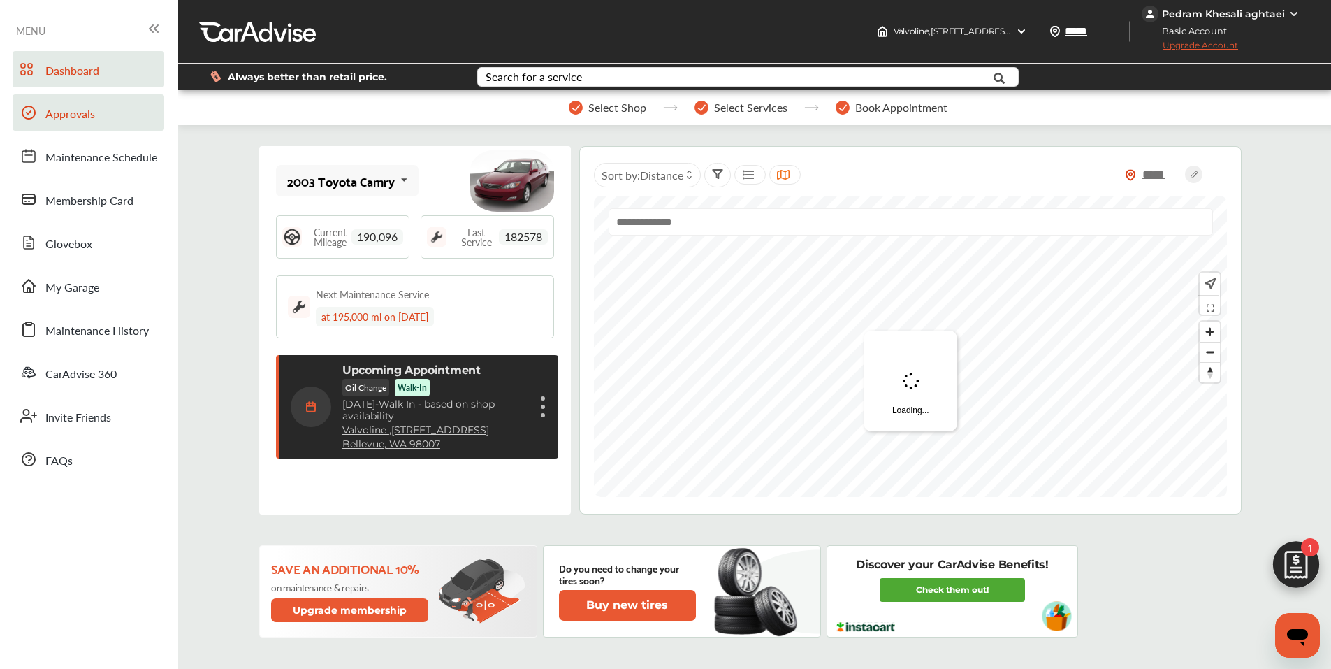 Image resolution: width=1331 pixels, height=669 pixels. What do you see at coordinates (351, 568) in the screenshot?
I see `p: Save an additional 10%` at bounding box center [351, 568].